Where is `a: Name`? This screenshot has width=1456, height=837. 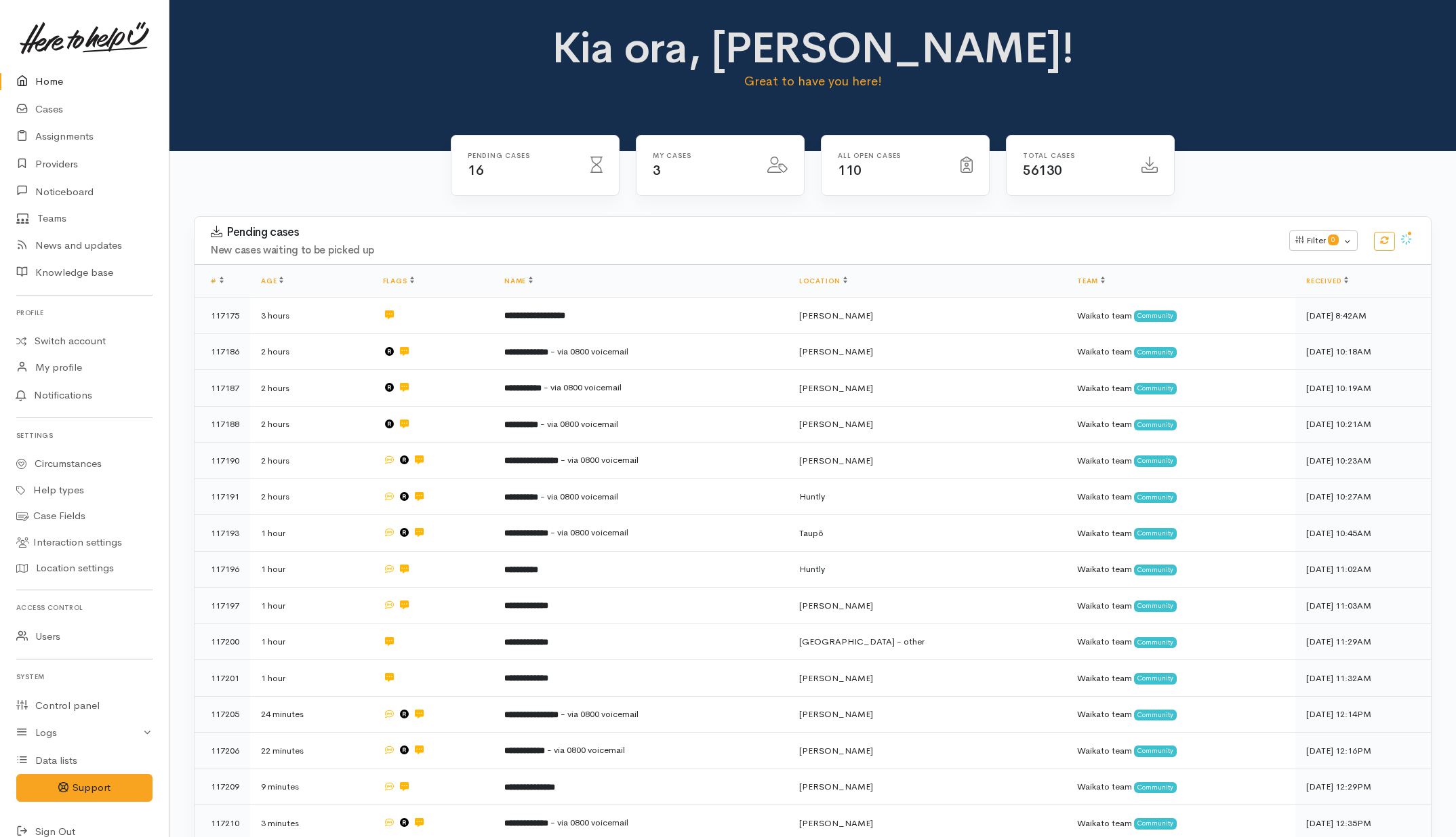
a: Name is located at coordinates (519, 281).